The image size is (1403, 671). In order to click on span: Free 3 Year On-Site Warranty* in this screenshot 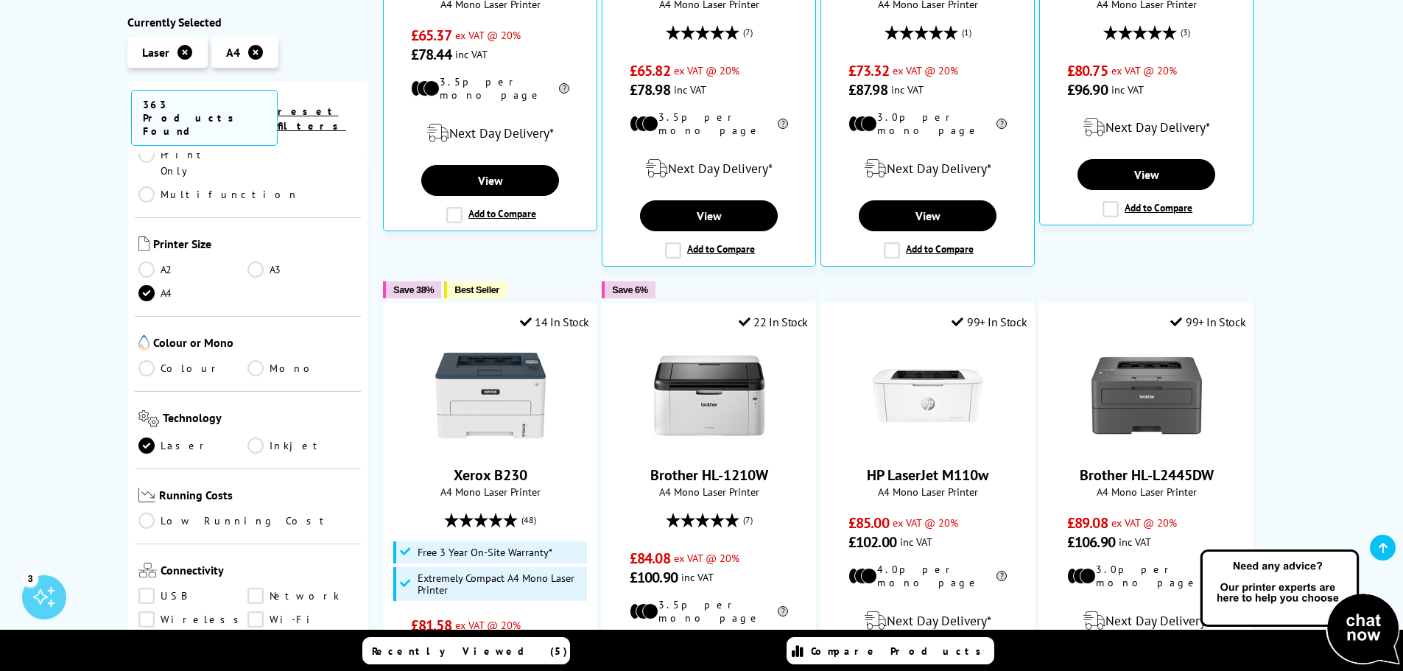, I will do `click(485, 553)`.